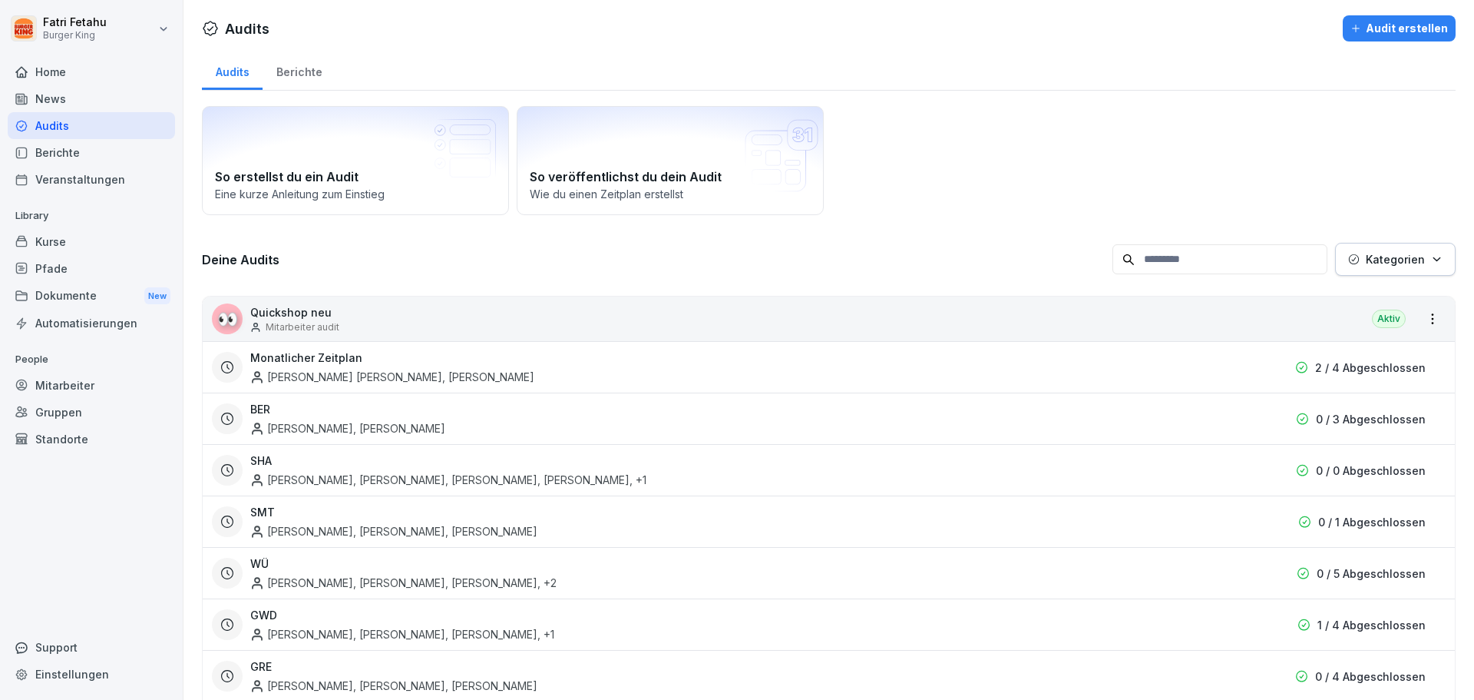 The width and height of the screenshot is (1474, 700). What do you see at coordinates (91, 673) in the screenshot?
I see `a: Einstellungen` at bounding box center [91, 673].